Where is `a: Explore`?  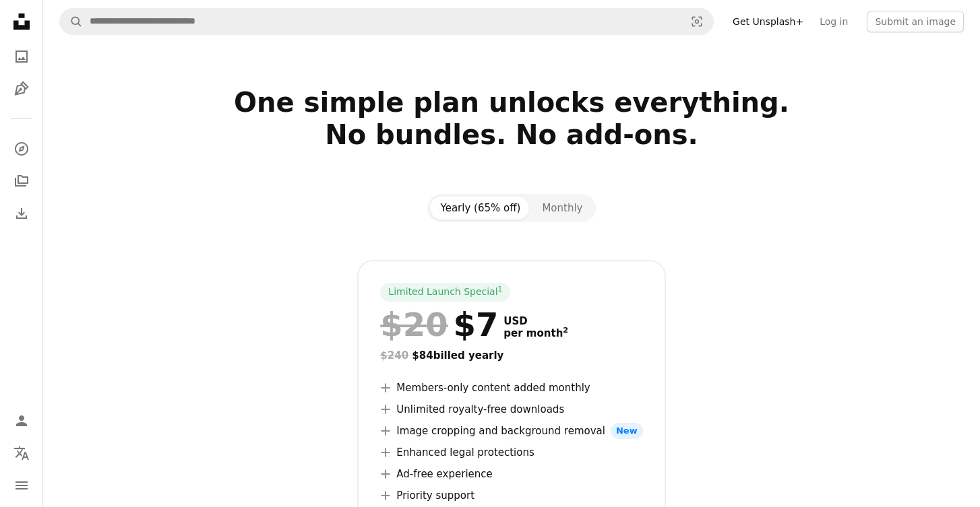 a: Explore is located at coordinates (22, 149).